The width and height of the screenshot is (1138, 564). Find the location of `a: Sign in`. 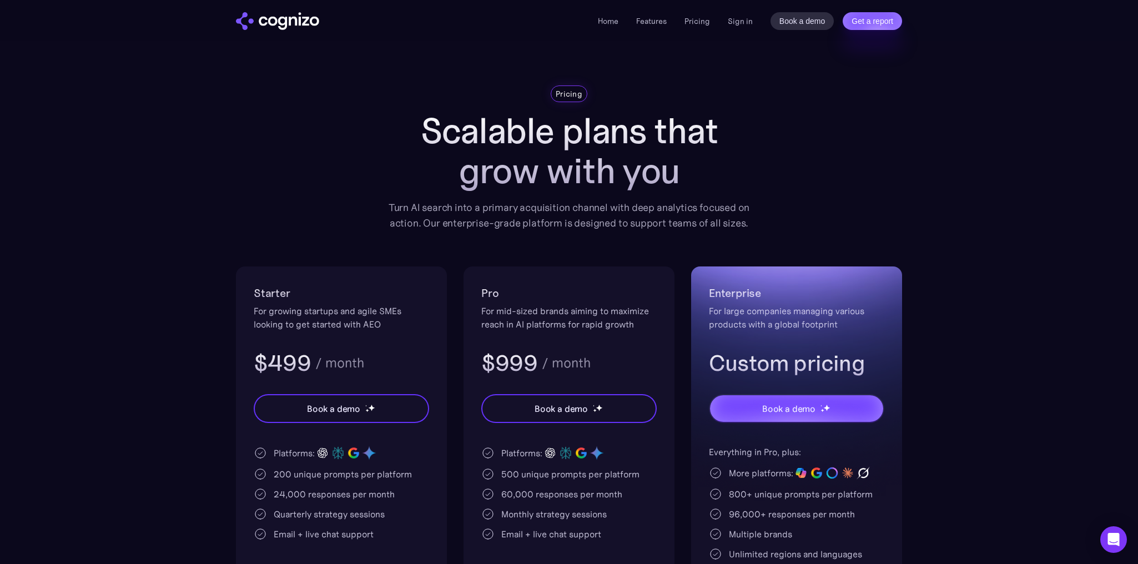

a: Sign in is located at coordinates (740, 21).